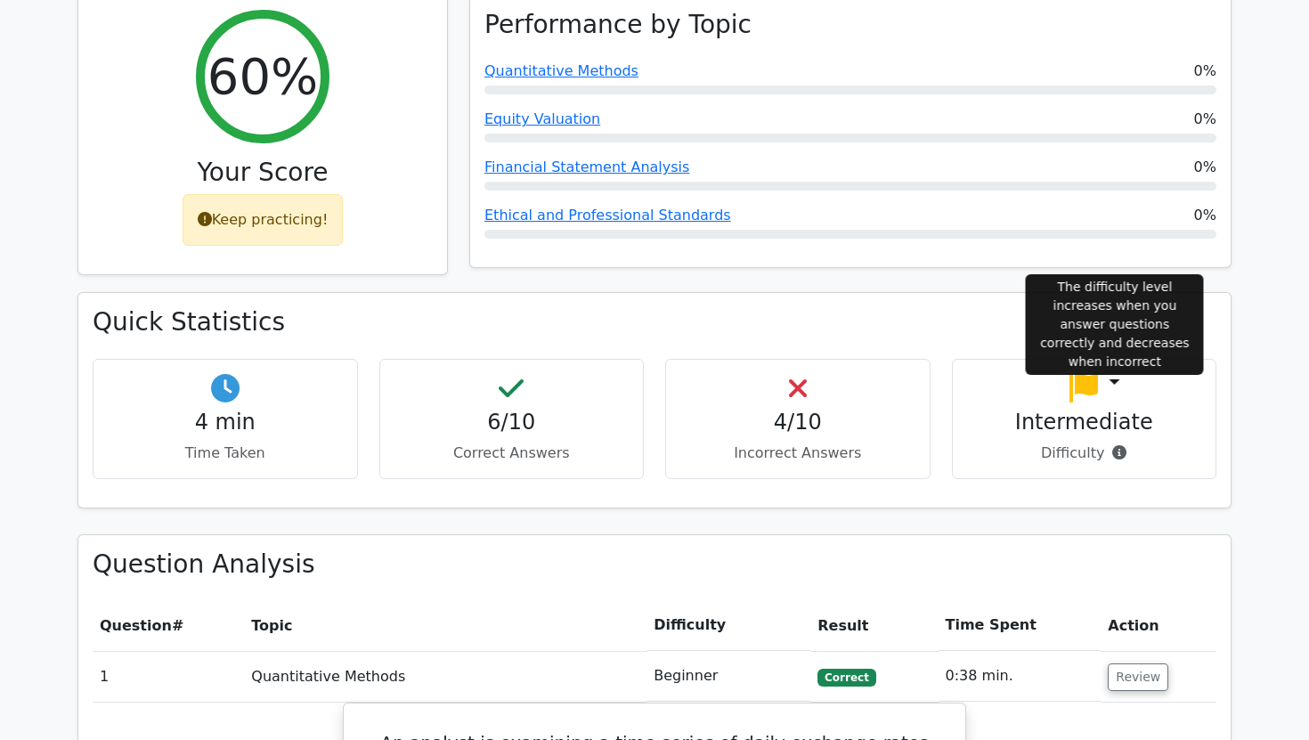  I want to click on p: Correct Answers, so click(512, 453).